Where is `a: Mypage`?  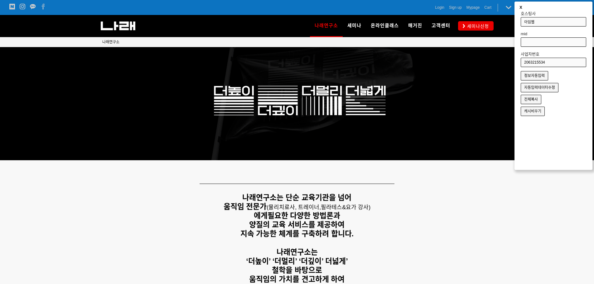 a: Mypage is located at coordinates (473, 7).